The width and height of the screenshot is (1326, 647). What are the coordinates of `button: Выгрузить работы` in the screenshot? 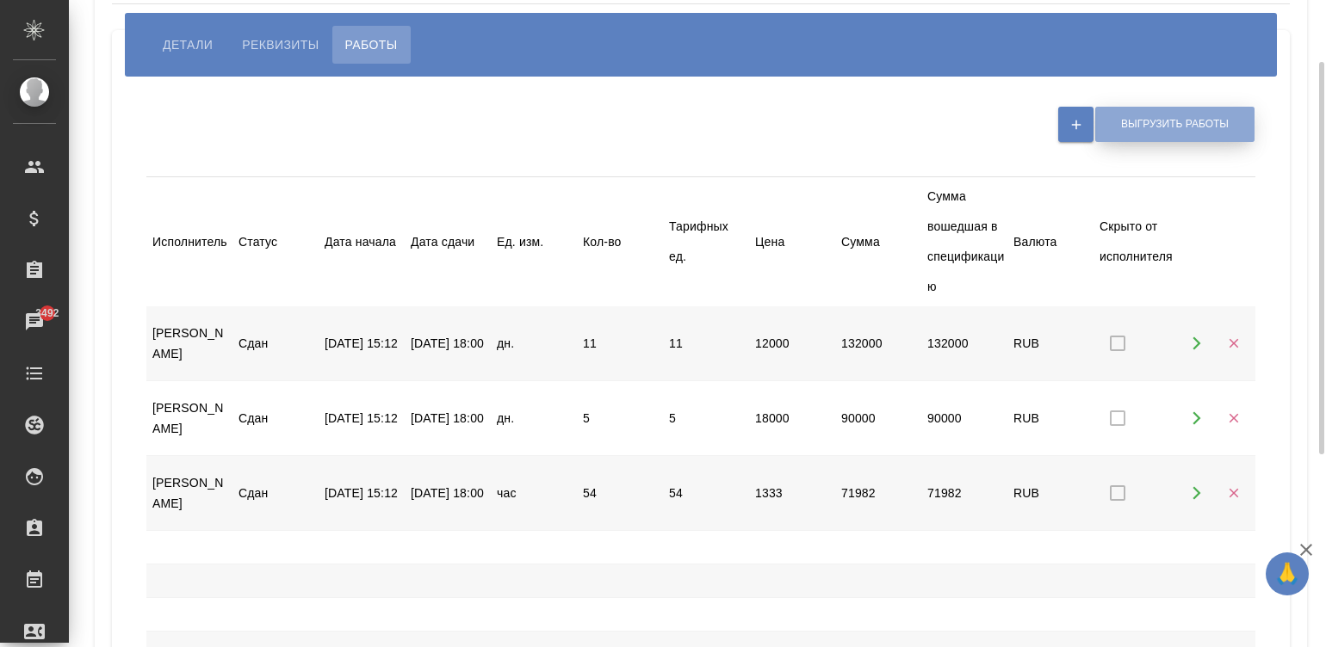 It's located at (1174, 124).